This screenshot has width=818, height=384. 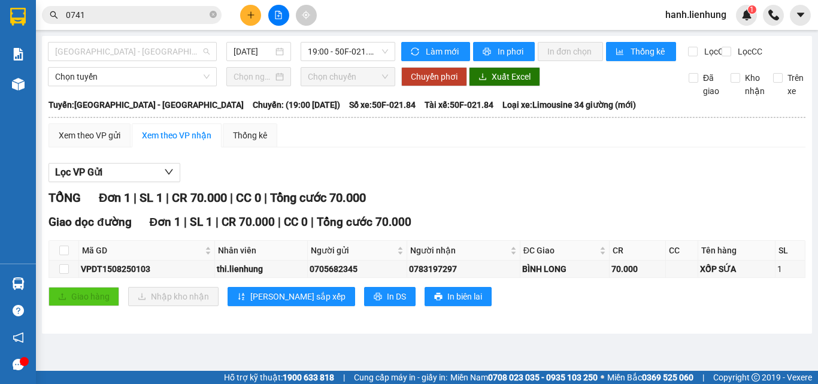 I want to click on span: hanh.lienhung, so click(x=696, y=14).